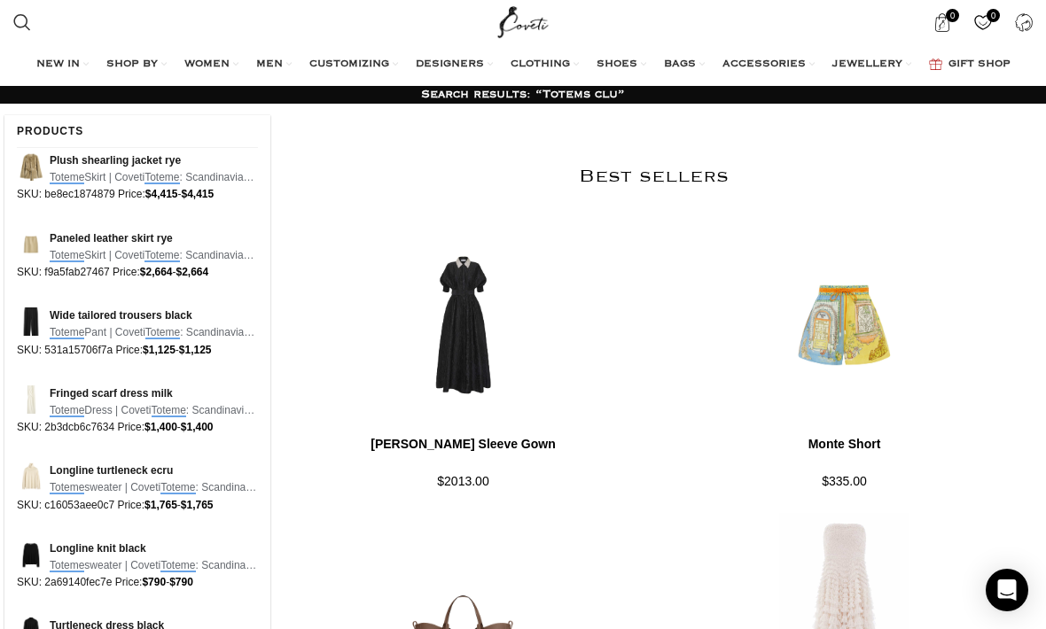 The width and height of the screenshot is (1046, 629). Describe the element at coordinates (22, 22) in the screenshot. I see `a: Search` at that location.